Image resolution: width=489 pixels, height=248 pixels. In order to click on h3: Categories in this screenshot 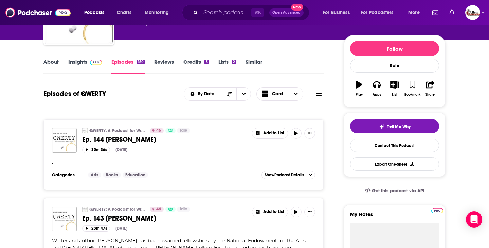, I will do `click(67, 175)`.